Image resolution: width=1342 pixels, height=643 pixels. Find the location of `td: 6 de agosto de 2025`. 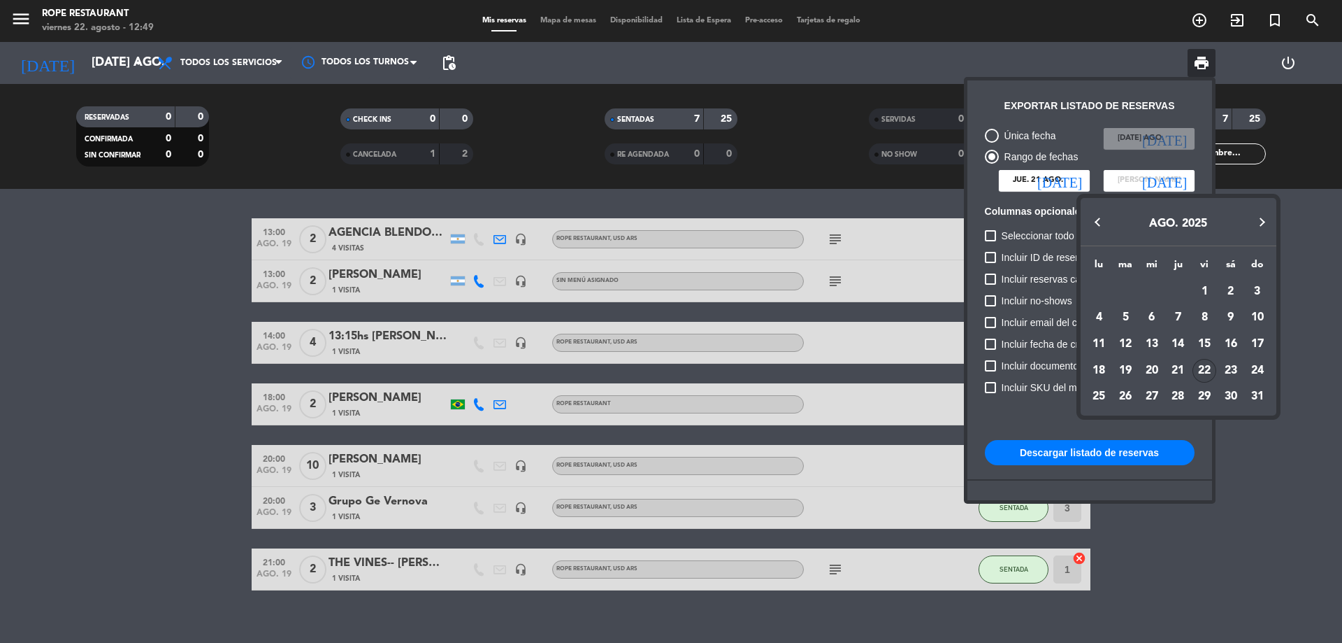

td: 6 de agosto de 2025 is located at coordinates (1152, 318).